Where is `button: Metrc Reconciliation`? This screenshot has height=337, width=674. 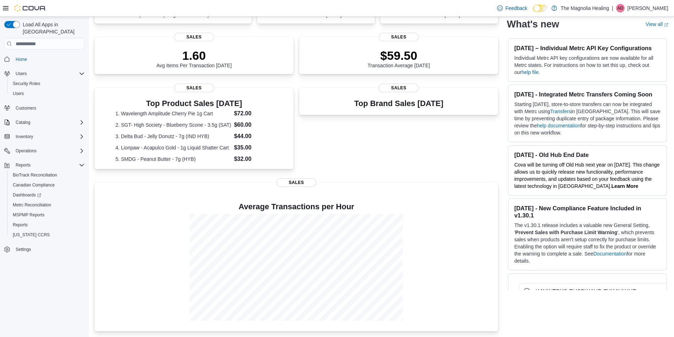 button: Metrc Reconciliation is located at coordinates (47, 205).